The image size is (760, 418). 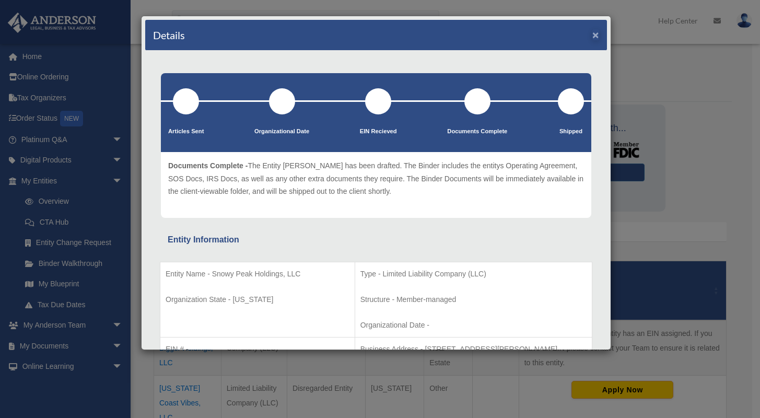 I want to click on h4: Details, so click(x=169, y=35).